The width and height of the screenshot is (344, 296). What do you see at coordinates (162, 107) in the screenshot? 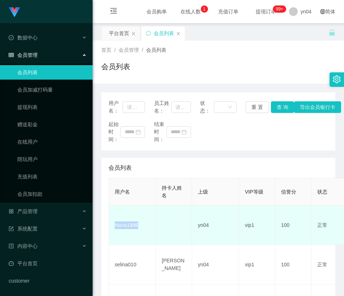
I see `span: 员工姓名：` at bounding box center [162, 107].